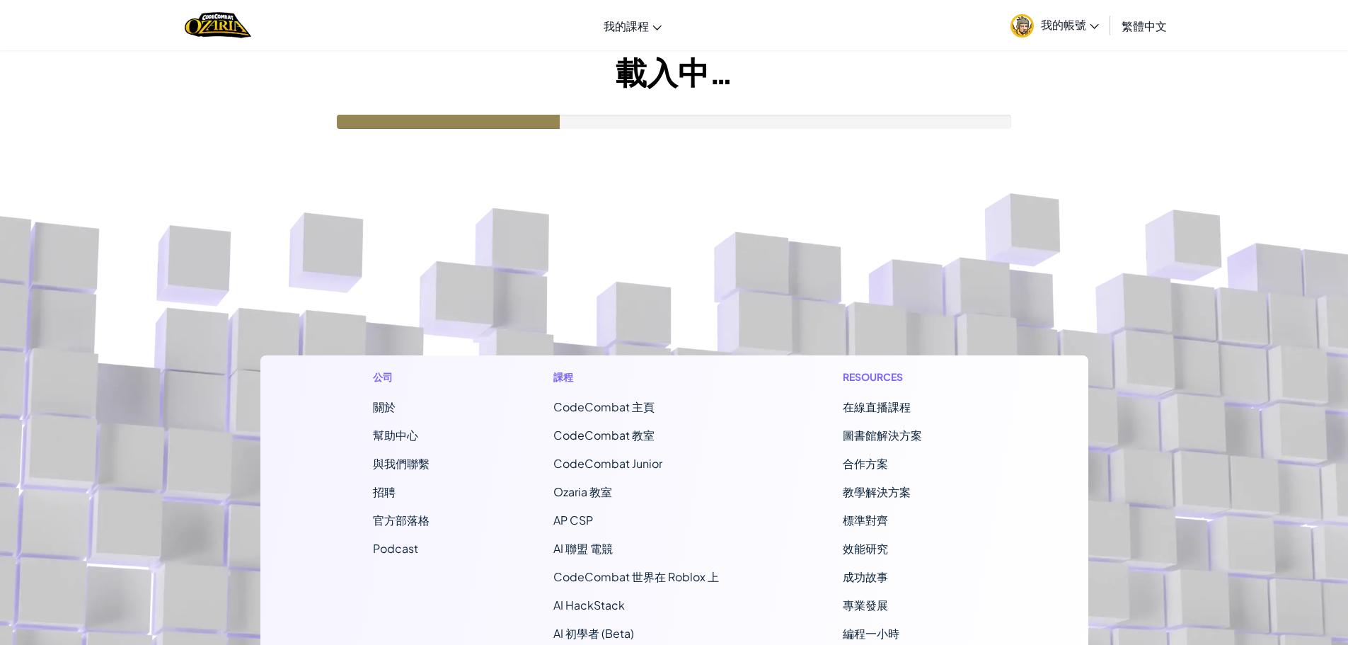  Describe the element at coordinates (604, 435) in the screenshot. I see `a: CodeCombat 教室` at that location.